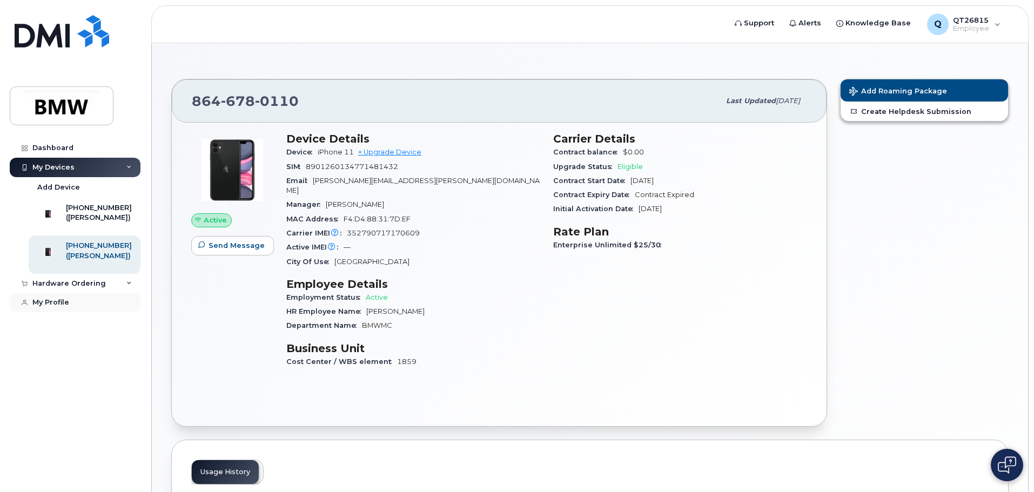 The height and width of the screenshot is (492, 1034). What do you see at coordinates (310, 261) in the screenshot?
I see `span: City Of Use` at bounding box center [310, 261].